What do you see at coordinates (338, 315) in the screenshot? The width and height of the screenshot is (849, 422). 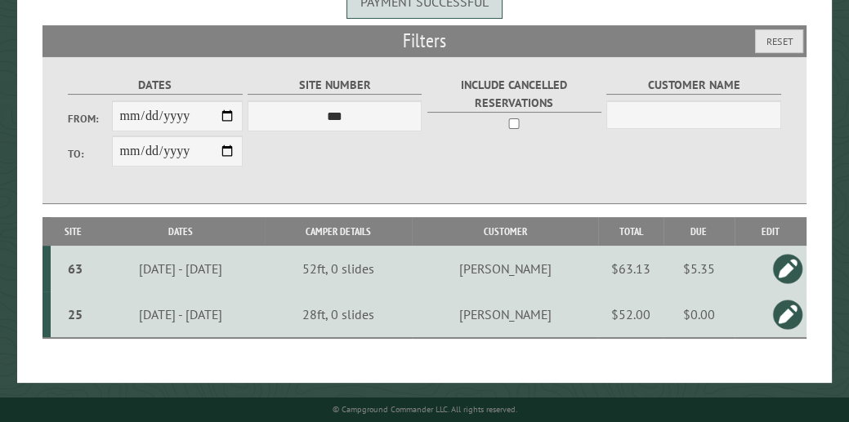 I see `td: 28ft, 0 slides` at bounding box center [338, 315].